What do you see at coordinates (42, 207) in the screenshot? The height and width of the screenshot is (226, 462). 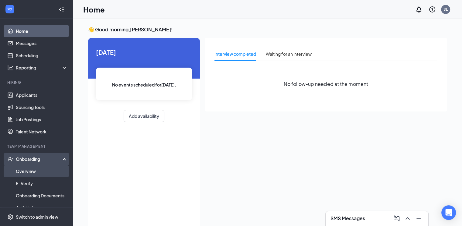 I see `a: Activity log` at bounding box center [42, 207].